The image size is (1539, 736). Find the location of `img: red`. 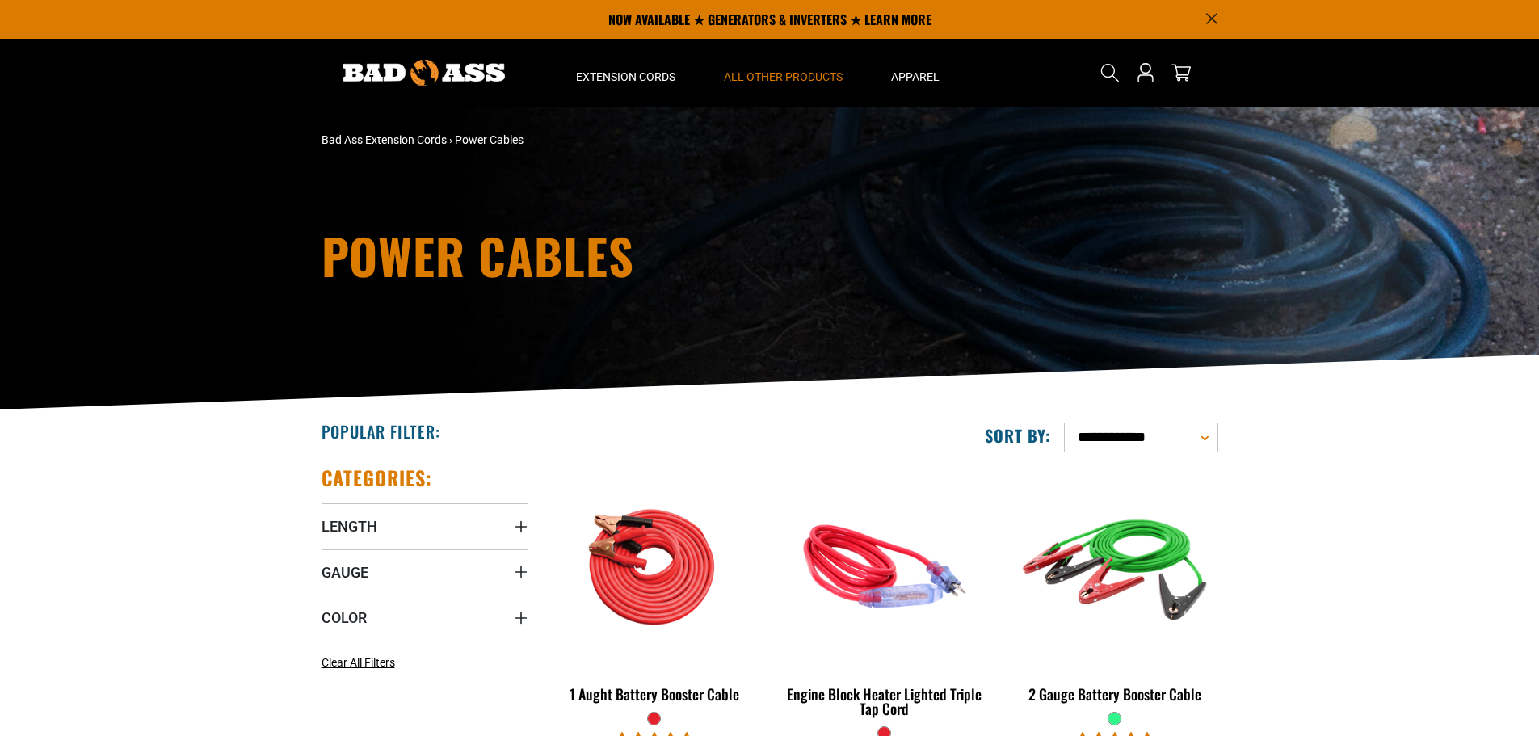

img: red is located at coordinates (884, 566).